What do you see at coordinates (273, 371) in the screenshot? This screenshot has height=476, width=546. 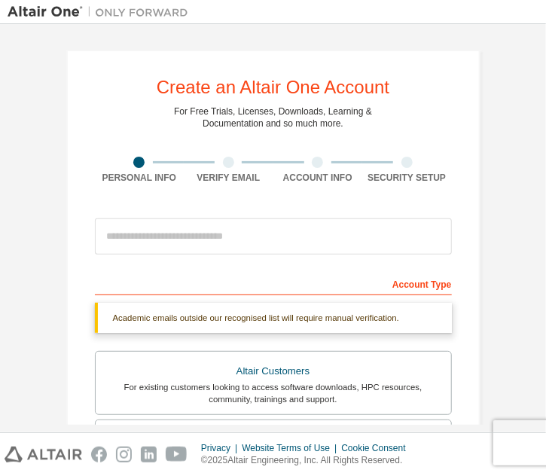 I see `div: Altair Customers` at bounding box center [273, 371].